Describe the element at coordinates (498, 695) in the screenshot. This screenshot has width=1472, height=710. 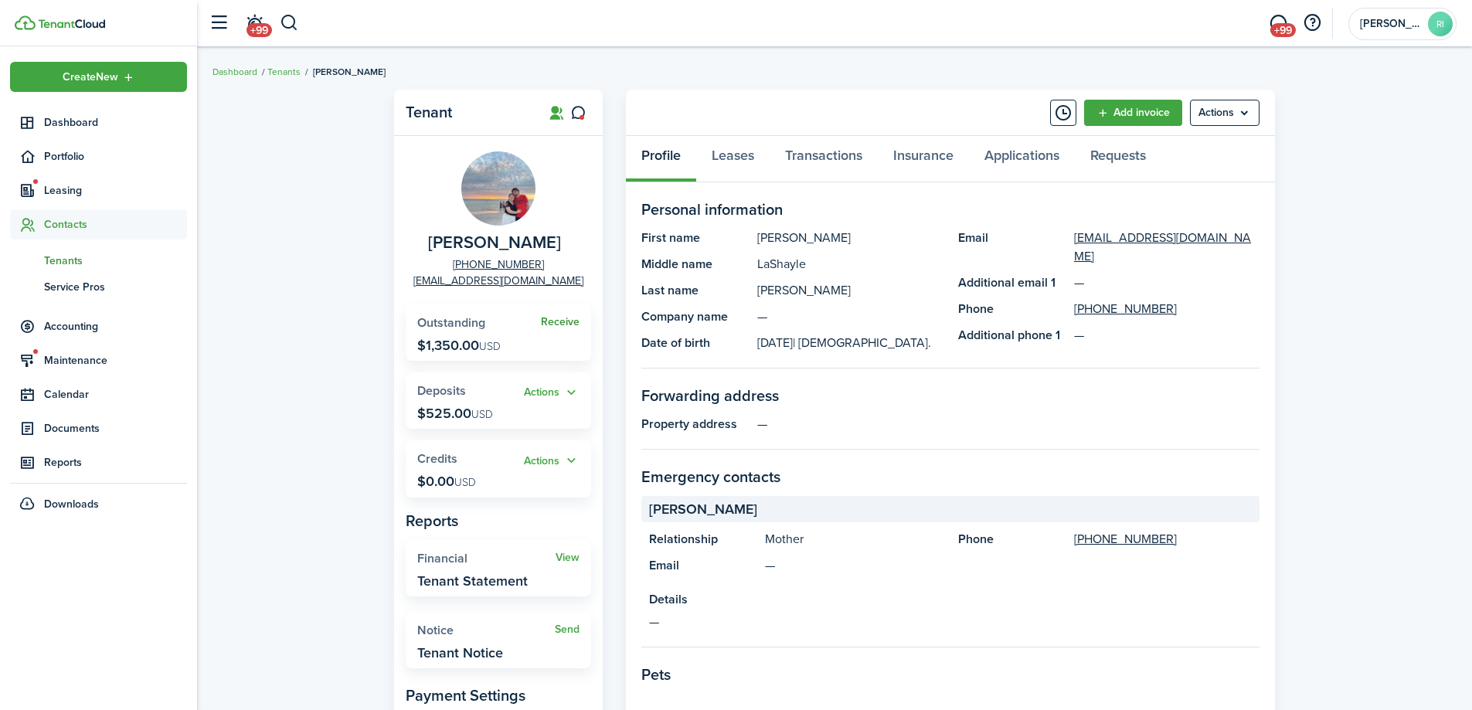
I see `panel-main-subtitle: Payment Settings` at that location.